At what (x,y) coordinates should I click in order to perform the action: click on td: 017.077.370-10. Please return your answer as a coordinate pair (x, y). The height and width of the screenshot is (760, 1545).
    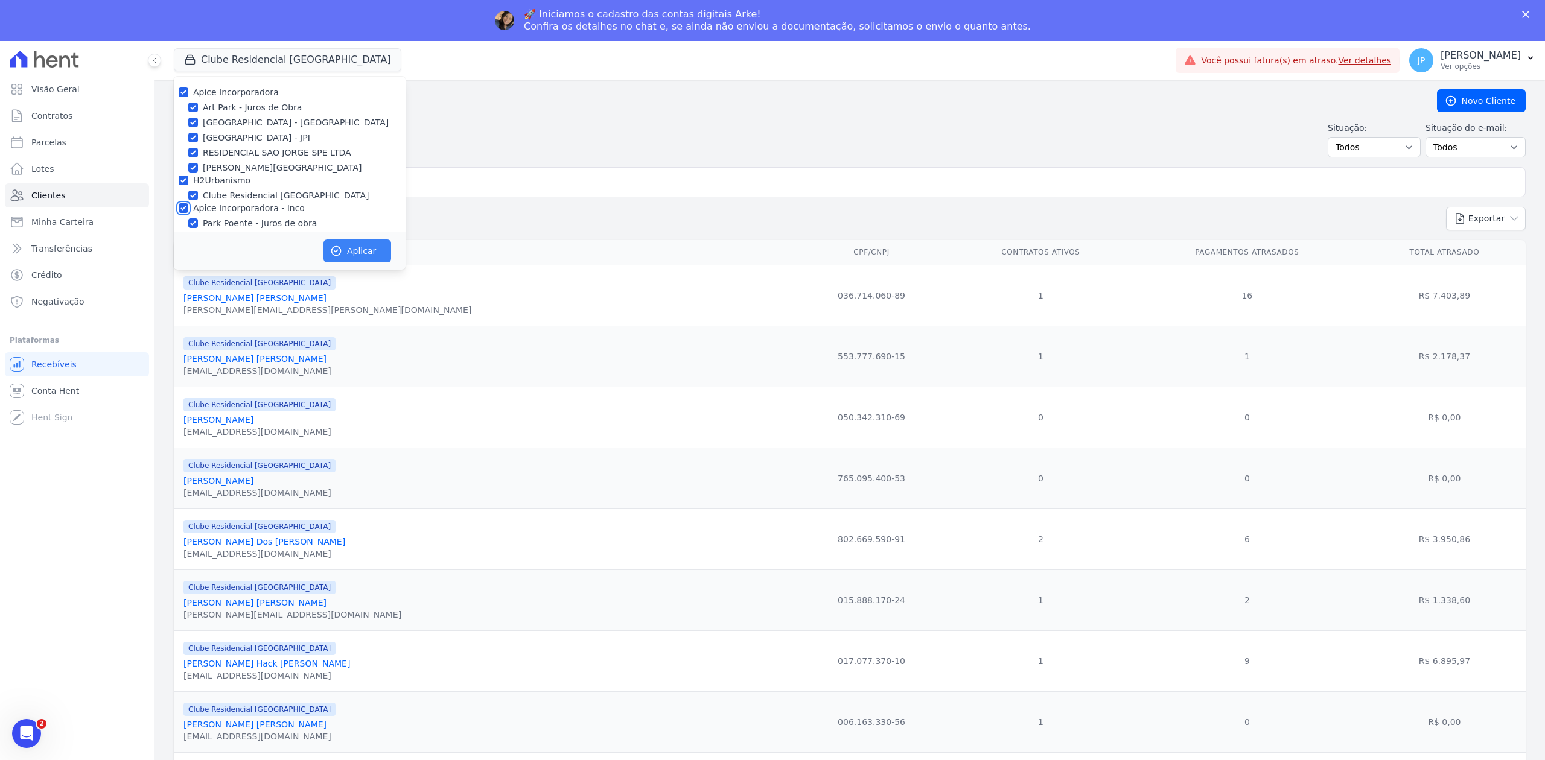
    Looking at the image, I should click on (871, 661).